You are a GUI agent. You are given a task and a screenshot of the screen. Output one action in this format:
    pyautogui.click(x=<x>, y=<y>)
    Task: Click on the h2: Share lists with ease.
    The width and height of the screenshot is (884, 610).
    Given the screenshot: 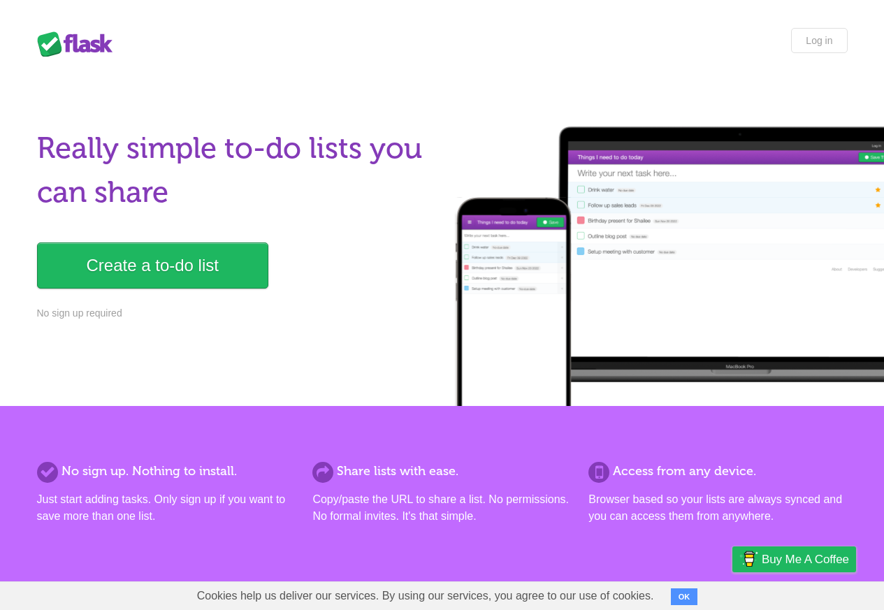 What is the action you would take?
    pyautogui.click(x=441, y=471)
    